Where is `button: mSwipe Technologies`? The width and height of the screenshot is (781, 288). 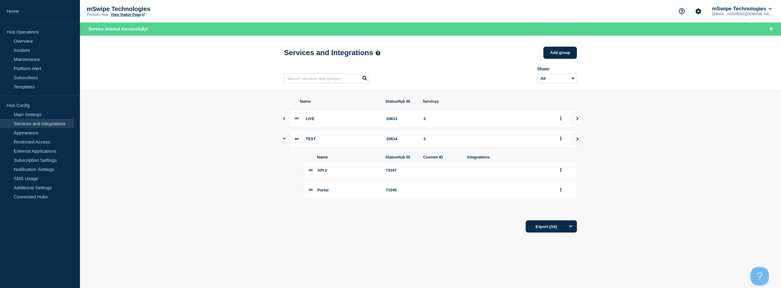
button: mSwipe Technologies is located at coordinates (742, 9).